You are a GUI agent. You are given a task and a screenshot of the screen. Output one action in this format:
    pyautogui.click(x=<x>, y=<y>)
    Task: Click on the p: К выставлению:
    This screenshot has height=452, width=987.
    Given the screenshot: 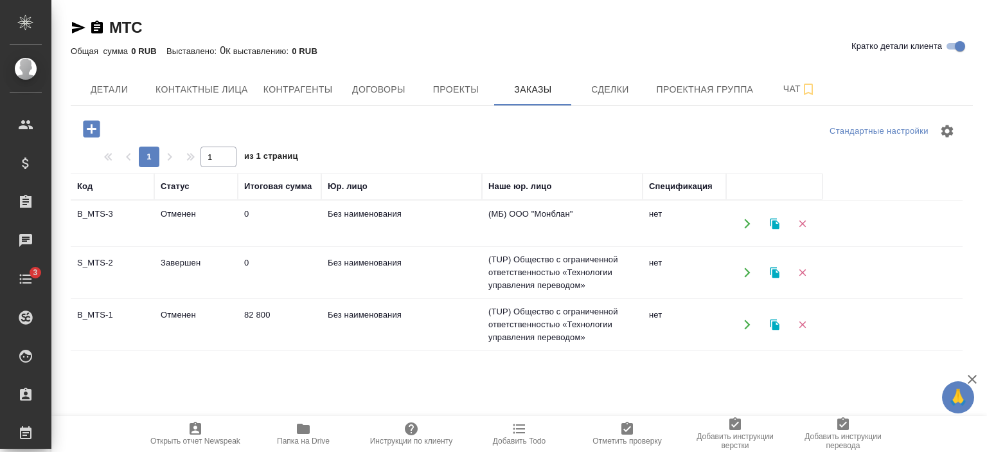 What is the action you would take?
    pyautogui.click(x=258, y=51)
    